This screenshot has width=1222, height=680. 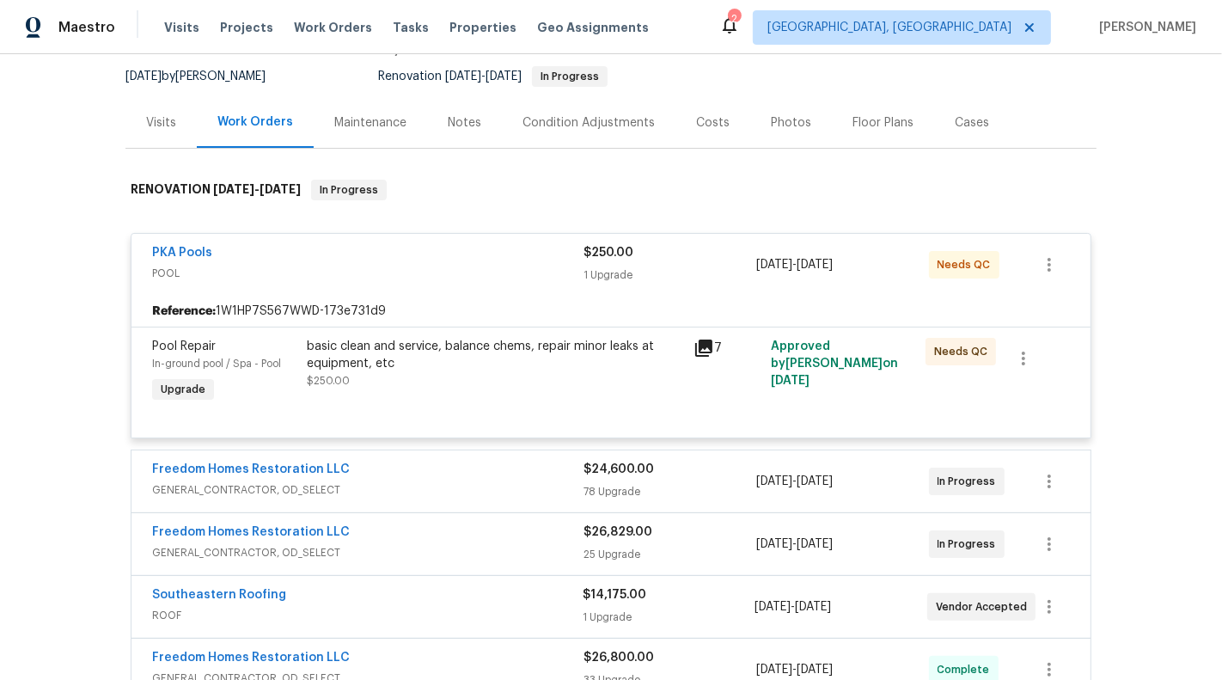 I want to click on div: 1W1HP7S567WWD-173e731d9, so click(x=611, y=311).